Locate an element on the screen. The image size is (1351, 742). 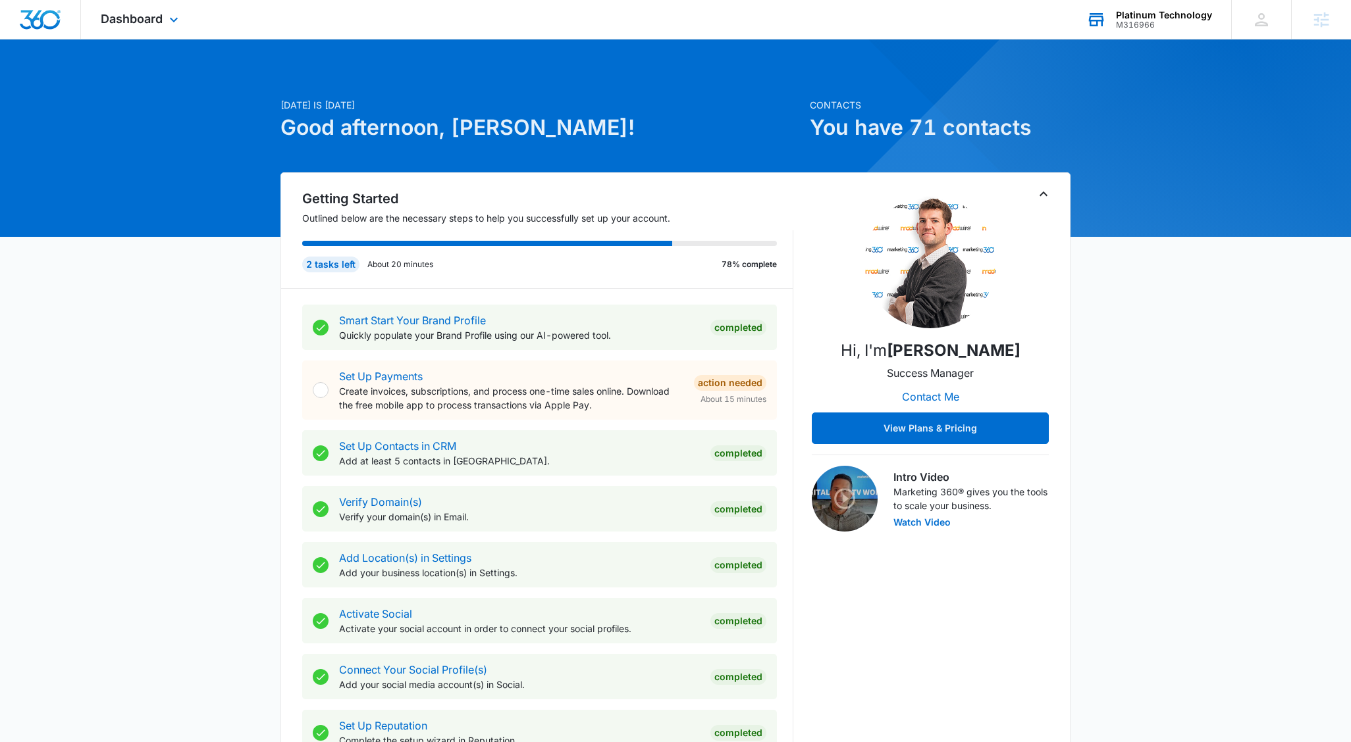
img: Intro Video is located at coordinates (844, 499).